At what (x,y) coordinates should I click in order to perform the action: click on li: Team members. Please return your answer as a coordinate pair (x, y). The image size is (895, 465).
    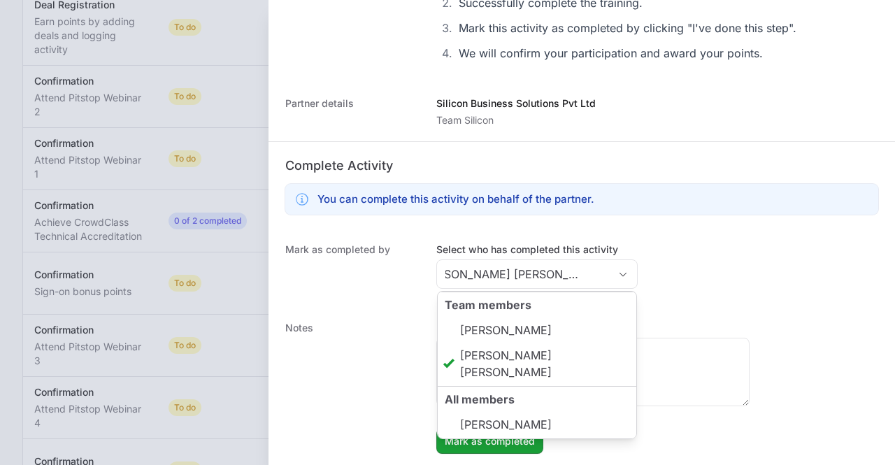
    Looking at the image, I should click on (537, 339).